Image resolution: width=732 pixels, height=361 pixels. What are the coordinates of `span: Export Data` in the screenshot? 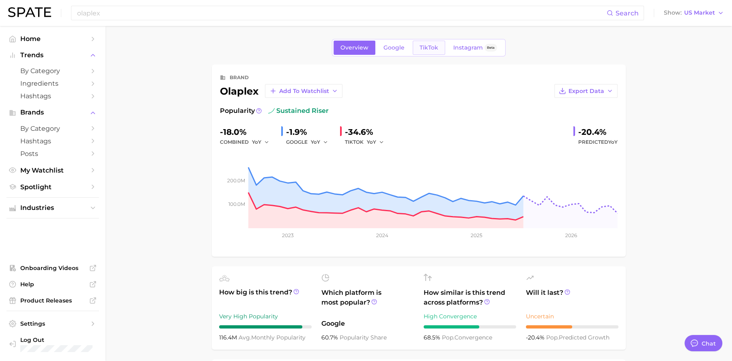 It's located at (587, 91).